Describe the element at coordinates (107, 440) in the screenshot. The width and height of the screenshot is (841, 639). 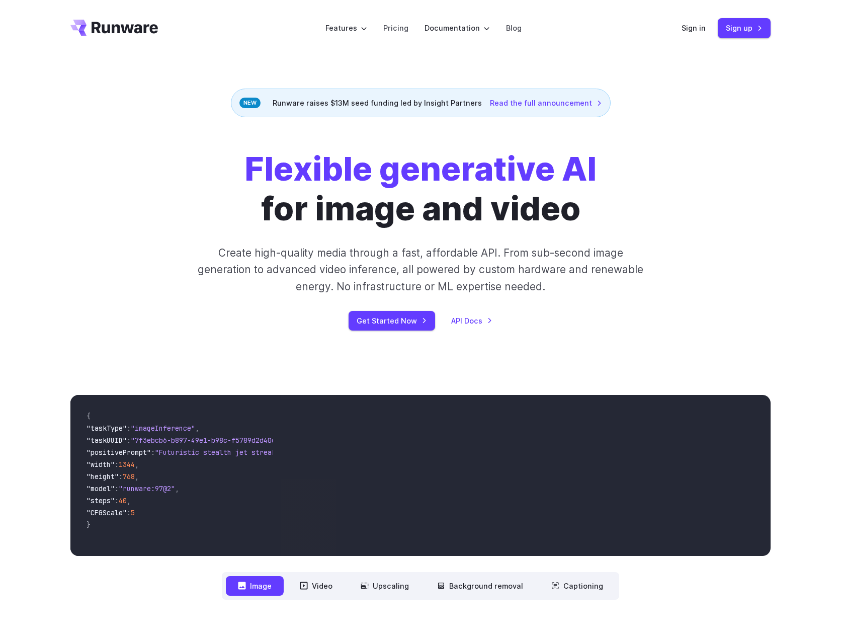
I see `span: "taskUUID"` at that location.